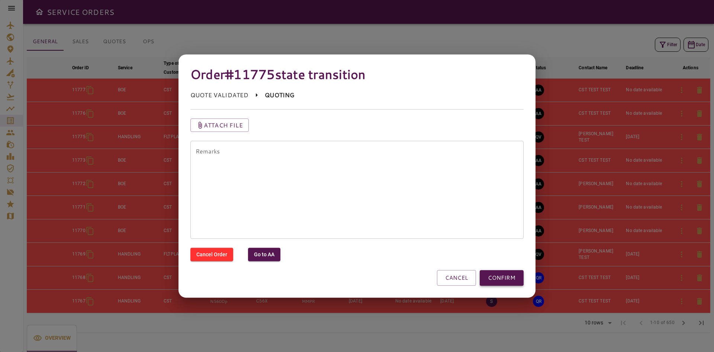  What do you see at coordinates (212, 254) in the screenshot?
I see `button: Cancel Order` at bounding box center [212, 254].